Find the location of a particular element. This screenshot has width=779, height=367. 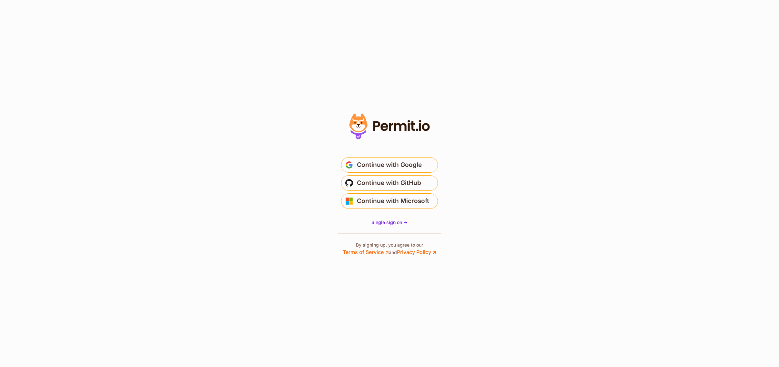

button: Continue with Microsoft is located at coordinates (389, 201).